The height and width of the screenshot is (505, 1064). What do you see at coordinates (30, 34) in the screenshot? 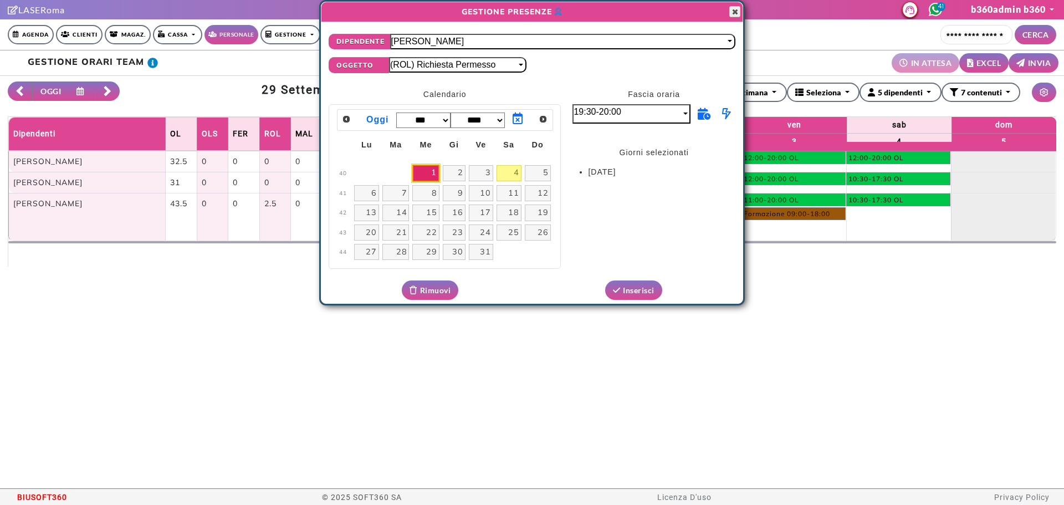
I see `a: Agenda` at bounding box center [30, 34].